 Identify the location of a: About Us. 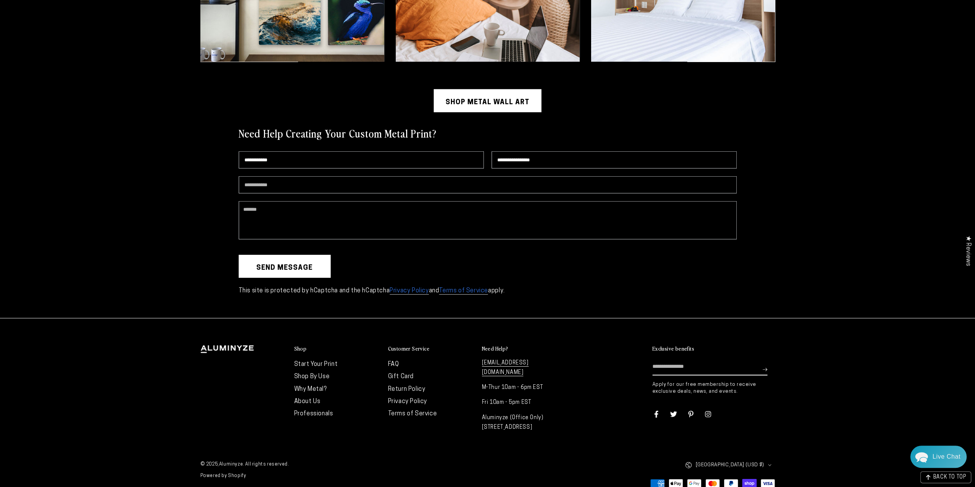
(307, 402).